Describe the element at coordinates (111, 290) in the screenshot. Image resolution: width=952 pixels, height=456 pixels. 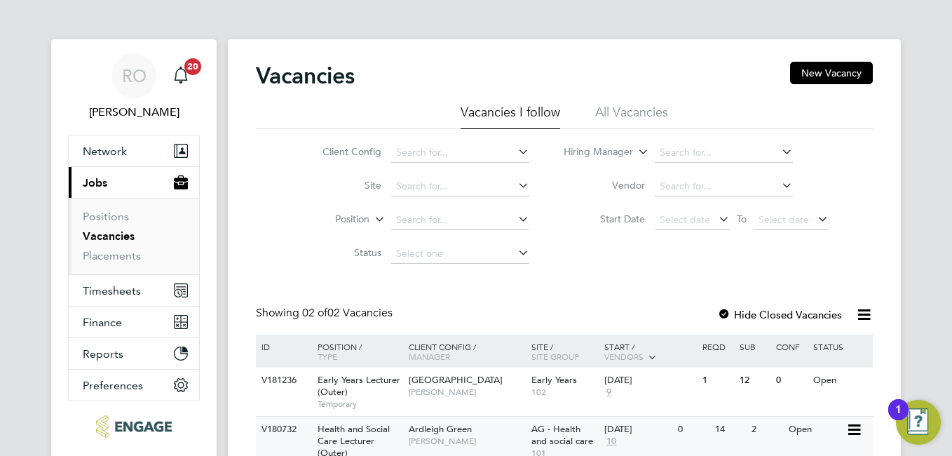
I see `span: Timesheets` at that location.